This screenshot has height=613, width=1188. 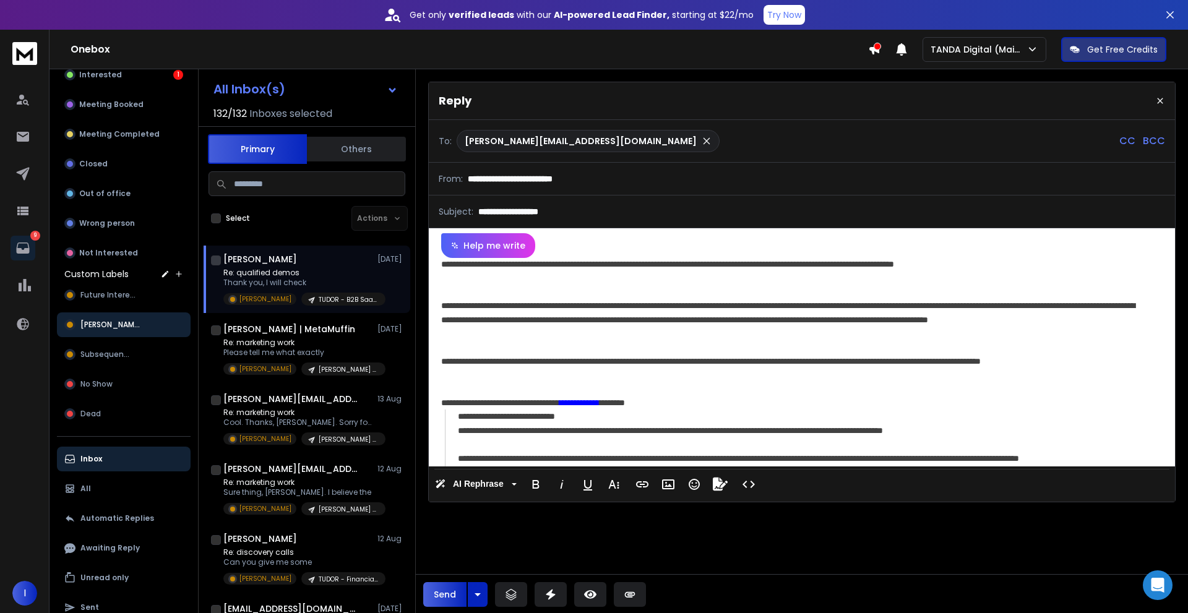 I want to click on p: 12 Aug, so click(x=391, y=539).